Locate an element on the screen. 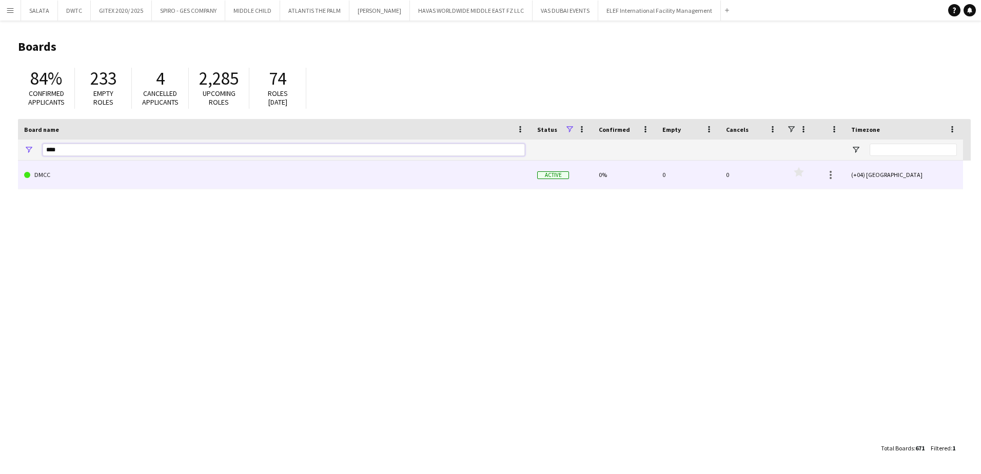 The height and width of the screenshot is (474, 981). button: SALATA is located at coordinates (40, 10).